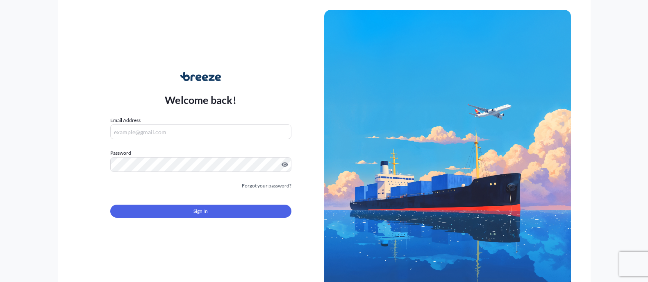  I want to click on span: Sign In, so click(200, 212).